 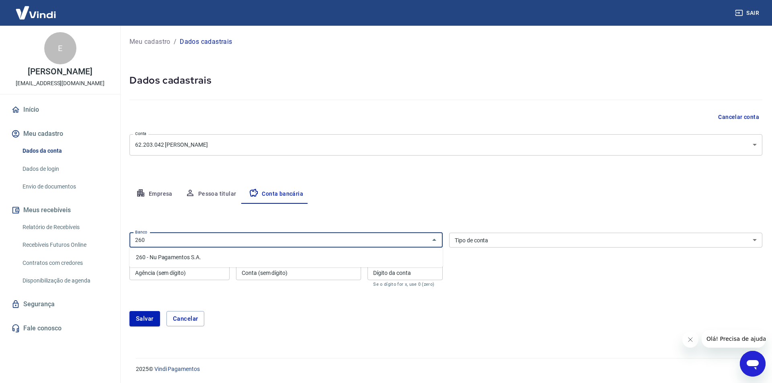 What do you see at coordinates (150, 42) in the screenshot?
I see `p: Meu cadastro` at bounding box center [150, 42].